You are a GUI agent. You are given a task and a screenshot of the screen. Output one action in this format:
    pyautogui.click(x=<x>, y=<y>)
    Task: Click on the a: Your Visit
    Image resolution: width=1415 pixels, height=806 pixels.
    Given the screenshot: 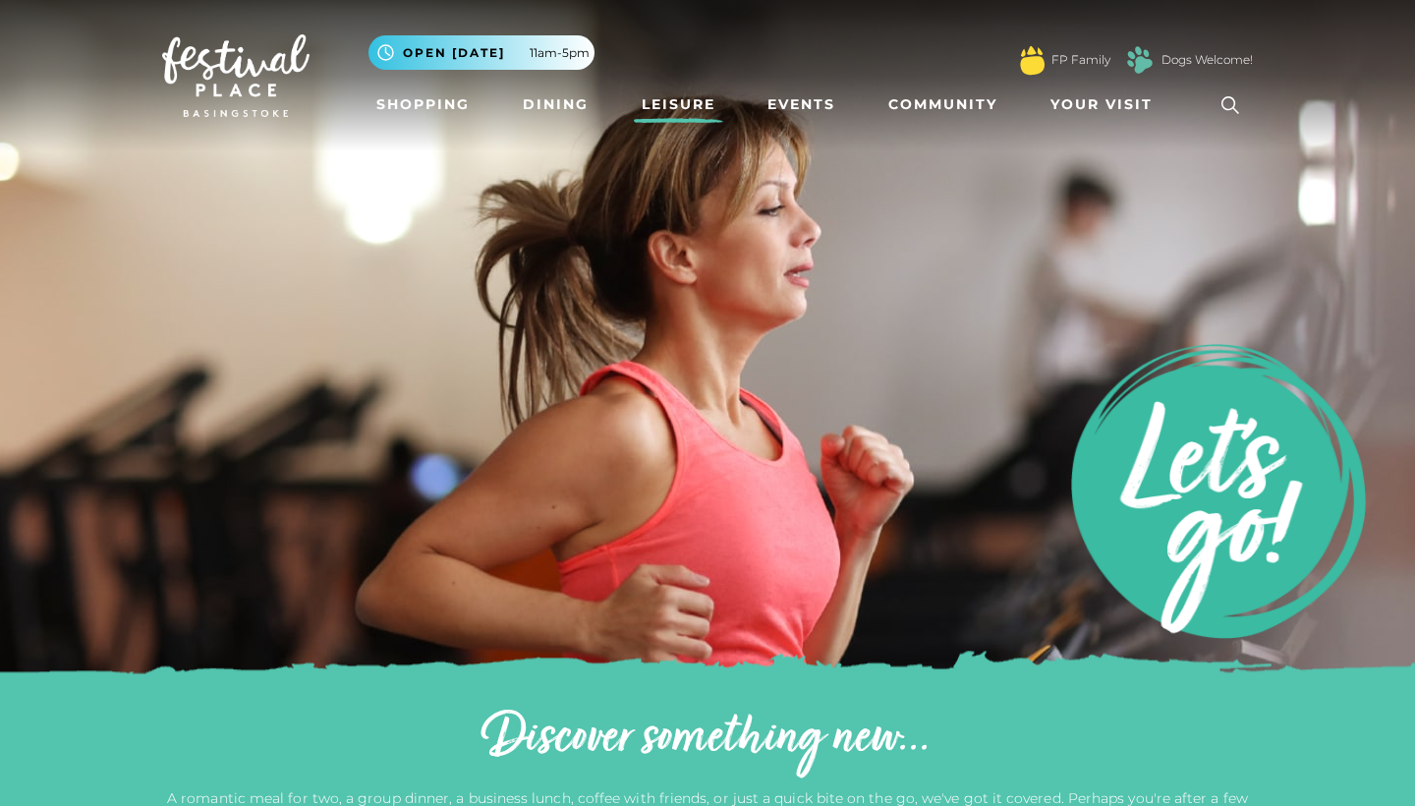 What is the action you would take?
    pyautogui.click(x=1106, y=104)
    